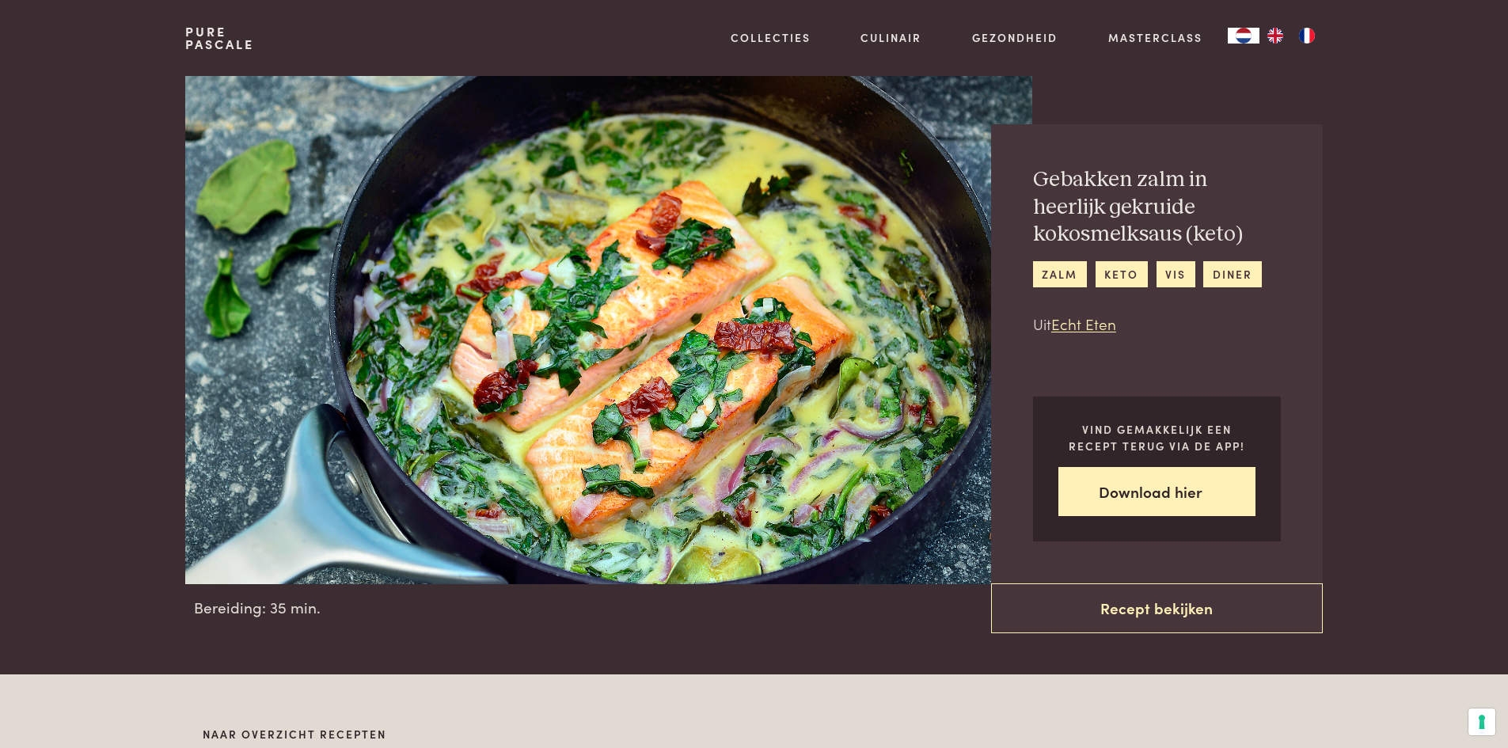  I want to click on a: Culinair, so click(890, 37).